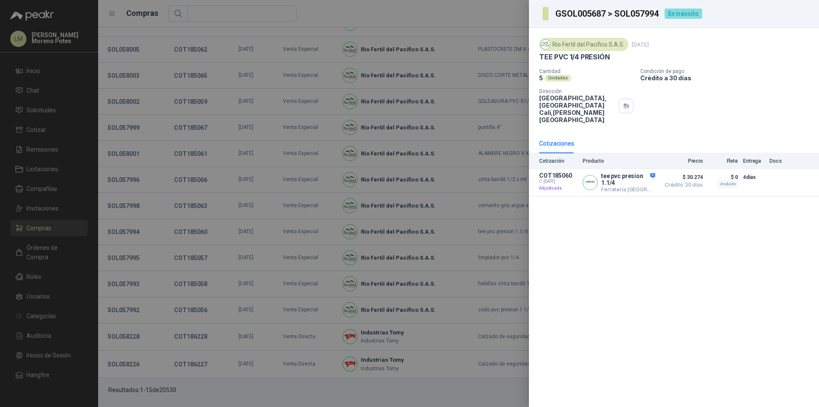 The image size is (819, 407). Describe the element at coordinates (723, 177) in the screenshot. I see `p: $ 0` at that location.